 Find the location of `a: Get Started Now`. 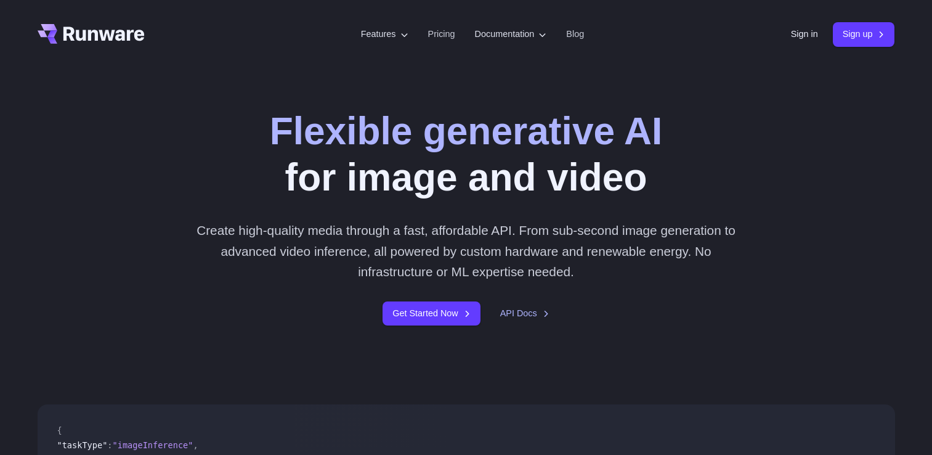

a: Get Started Now is located at coordinates (431, 313).